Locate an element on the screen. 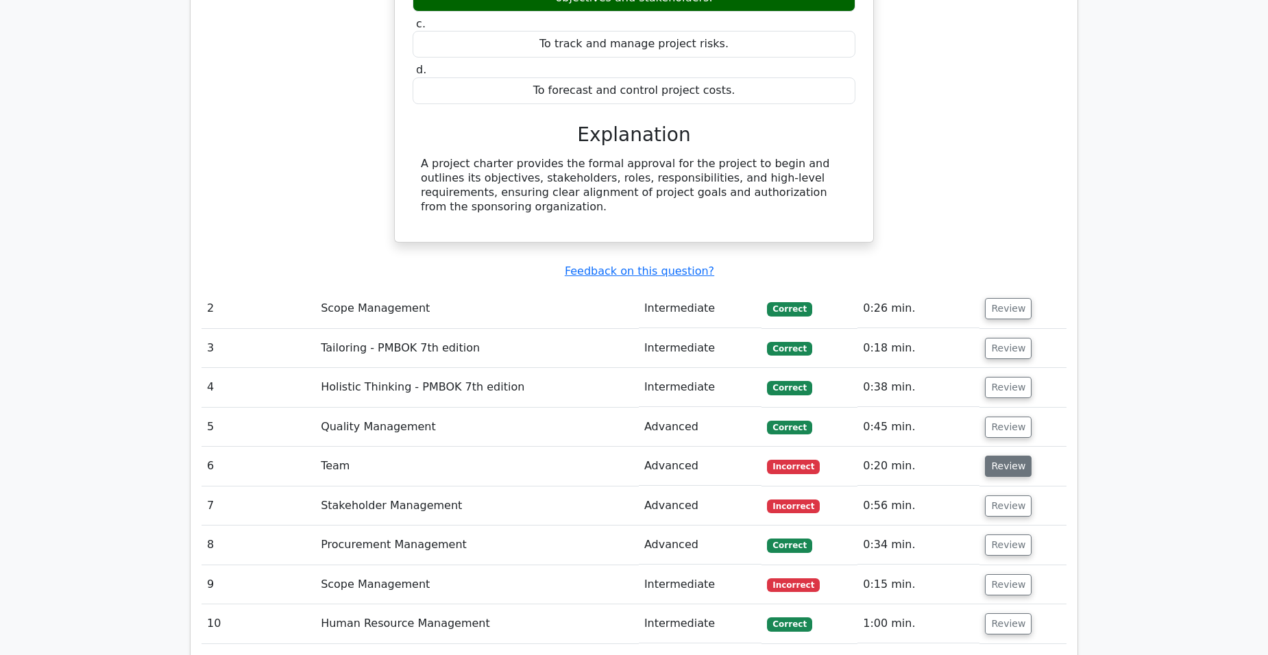 This screenshot has height=655, width=1268. td: 0:18 min. is located at coordinates (918, 348).